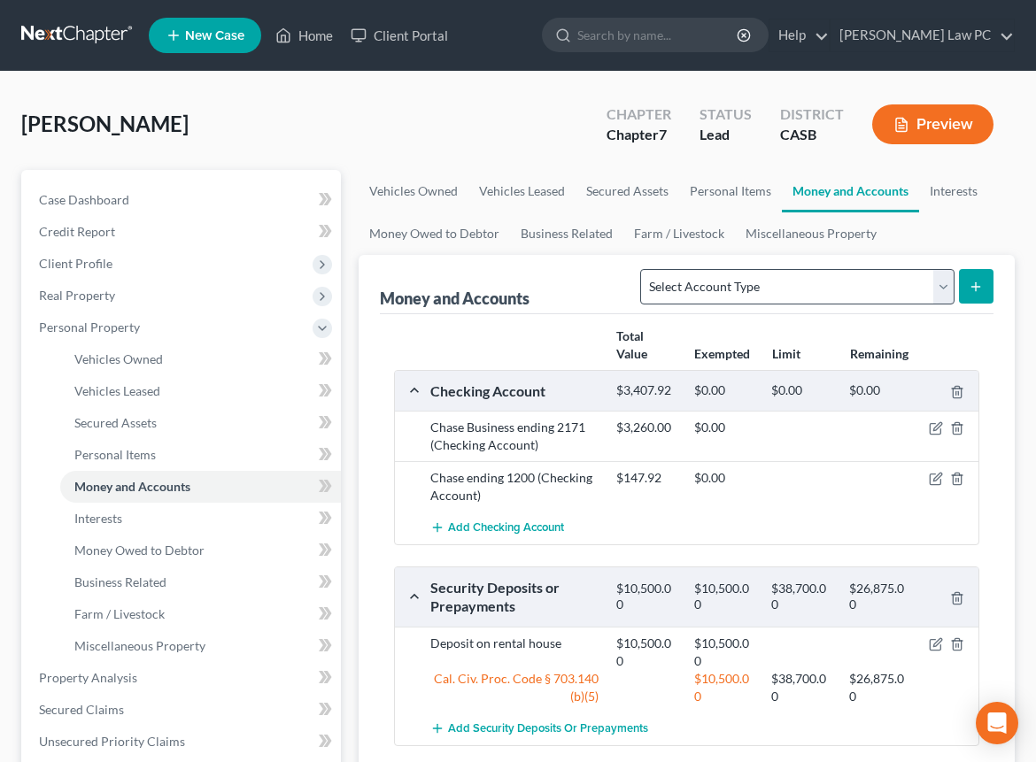  Describe the element at coordinates (515, 391) in the screenshot. I see `div: Checking Account` at that location.